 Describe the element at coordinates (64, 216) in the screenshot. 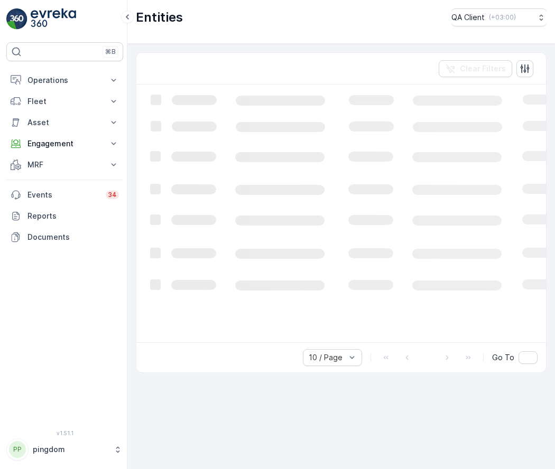

I see `a: Reports` at that location.